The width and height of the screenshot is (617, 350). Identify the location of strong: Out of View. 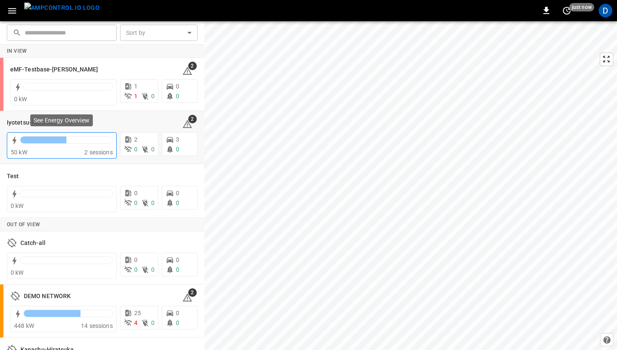
(23, 225).